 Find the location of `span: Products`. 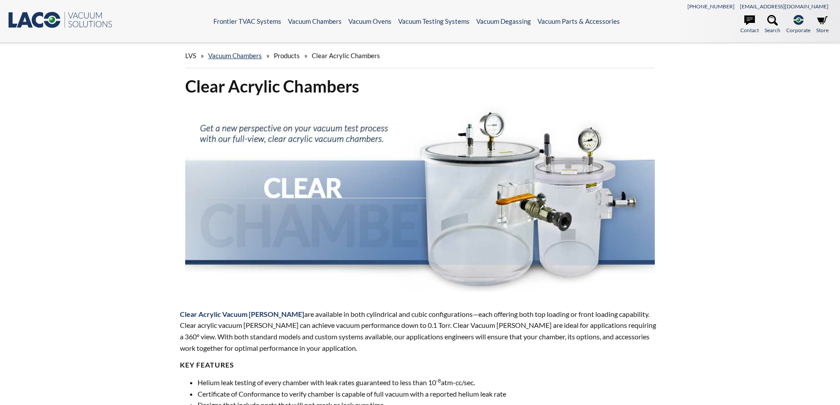

span: Products is located at coordinates (287, 56).